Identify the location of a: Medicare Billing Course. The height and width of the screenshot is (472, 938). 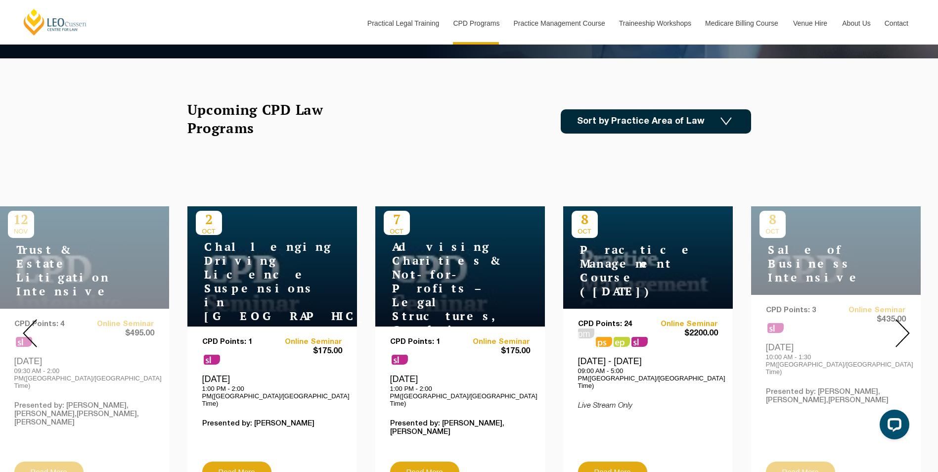
(742, 23).